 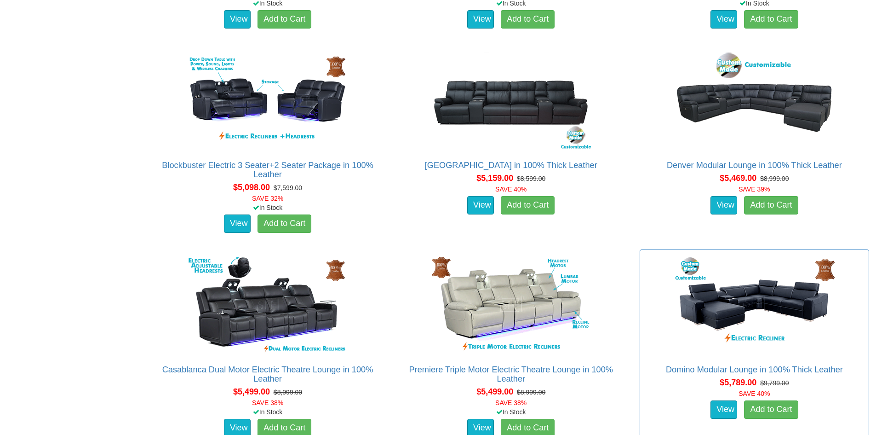 What do you see at coordinates (268, 198) in the screenshot?
I see `font: SAVE 32%` at bounding box center [268, 198].